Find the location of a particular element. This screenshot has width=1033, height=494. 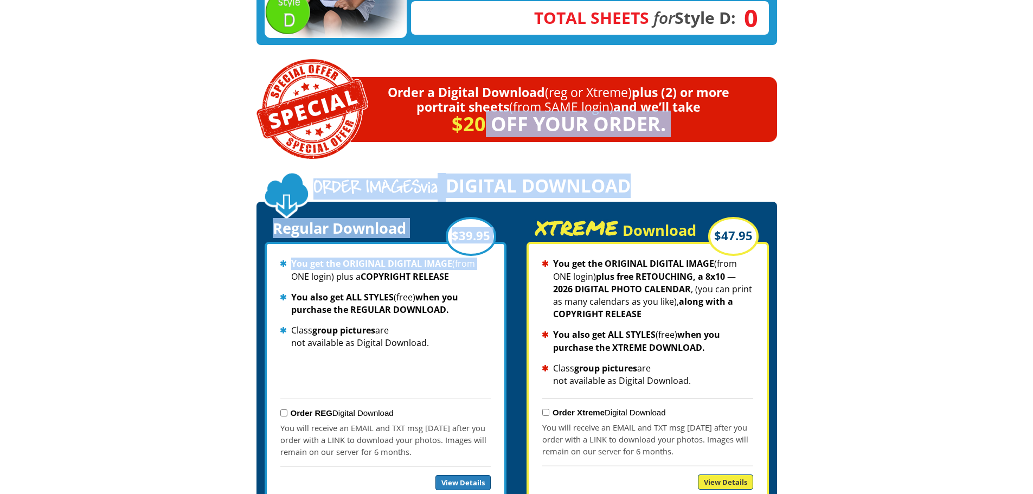

li: (from ONE login) plus a is located at coordinates (385, 270).